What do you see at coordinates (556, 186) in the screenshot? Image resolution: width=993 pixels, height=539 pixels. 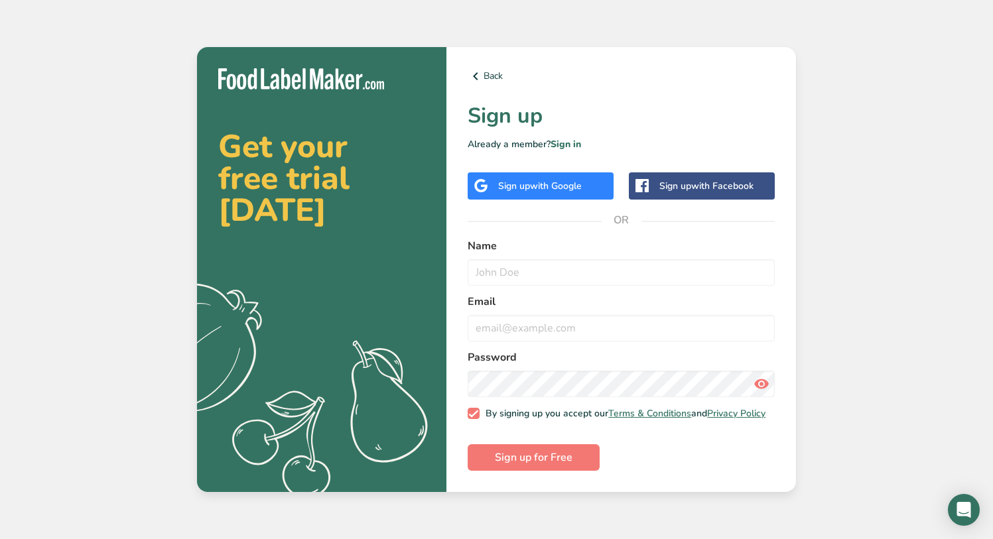 I see `span: with Google` at bounding box center [556, 186].